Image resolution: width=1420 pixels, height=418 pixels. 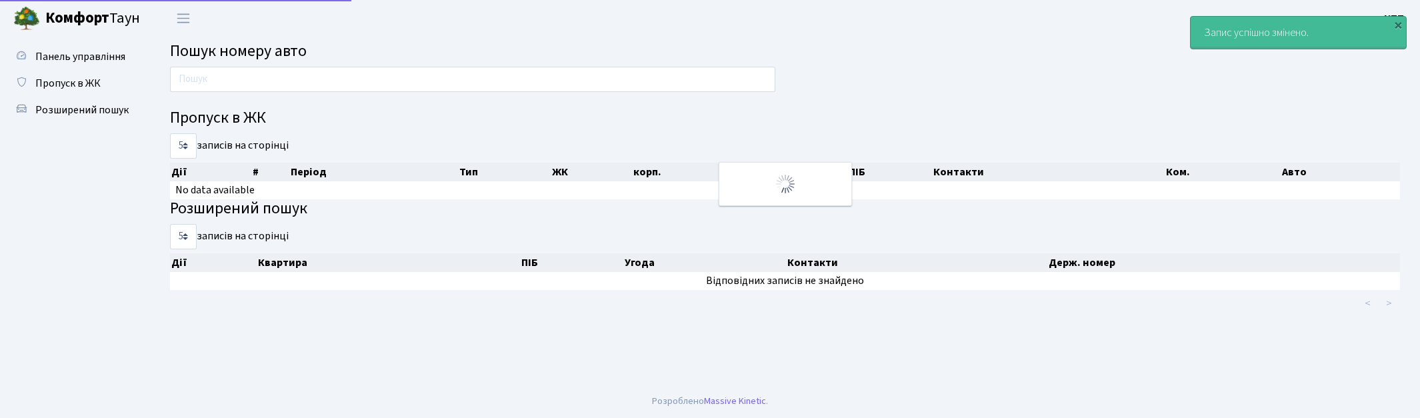 What do you see at coordinates (1298, 33) in the screenshot?
I see `div: Запис успішно змінено.` at bounding box center [1298, 33].